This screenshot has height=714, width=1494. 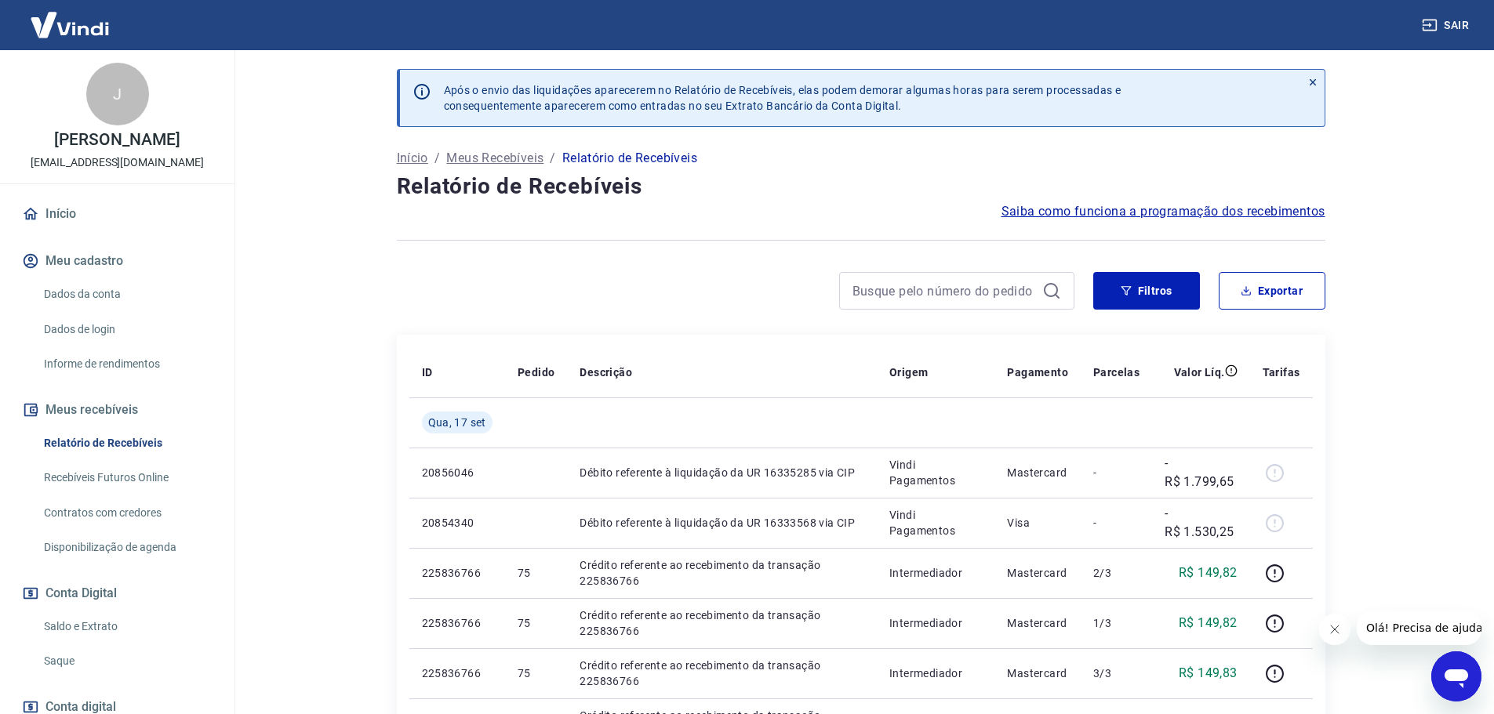 What do you see at coordinates (1201, 473) in the screenshot?
I see `p: -R$ 1.799,65` at bounding box center [1201, 473].